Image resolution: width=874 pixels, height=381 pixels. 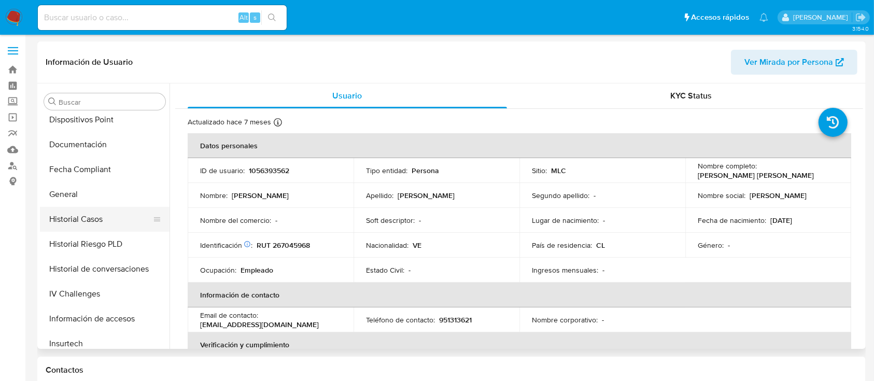 What do you see at coordinates (105, 269) in the screenshot?
I see `button: Historial de conversaciones` at bounding box center [105, 269].